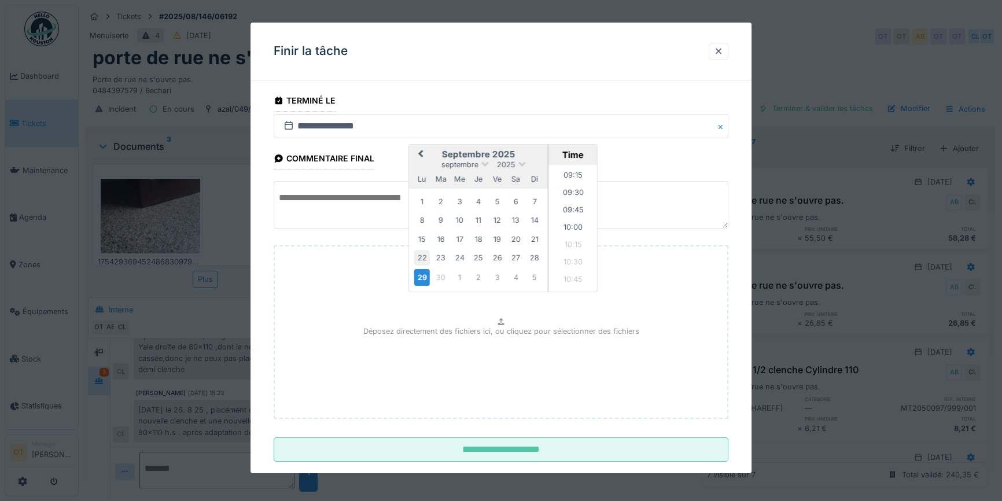 The width and height of the screenshot is (1002, 501). Describe the element at coordinates (478, 154) in the screenshot. I see `h2: septembre 2025` at that location.